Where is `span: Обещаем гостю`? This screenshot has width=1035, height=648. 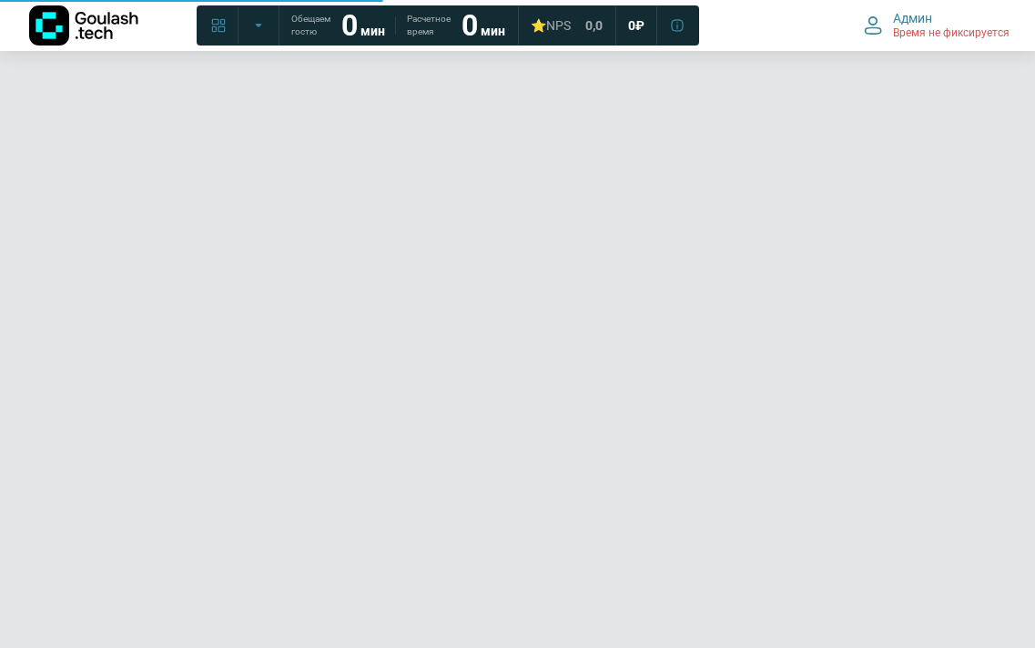
span: Обещаем гостю is located at coordinates (310, 25).